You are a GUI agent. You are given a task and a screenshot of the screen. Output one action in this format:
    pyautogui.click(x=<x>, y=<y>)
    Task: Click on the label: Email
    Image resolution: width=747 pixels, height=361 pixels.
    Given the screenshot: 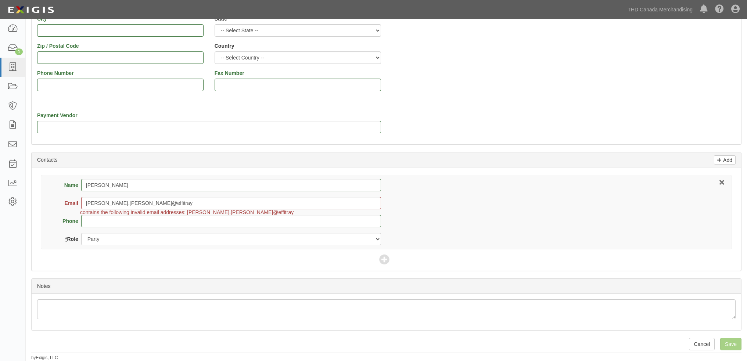 What is the action you would take?
    pyautogui.click(x=68, y=203)
    